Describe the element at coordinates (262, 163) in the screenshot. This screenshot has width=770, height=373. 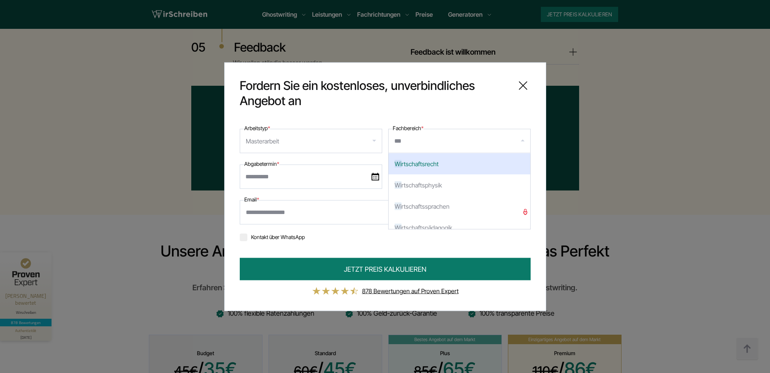
I see `label: Abgabetermin` at that location.